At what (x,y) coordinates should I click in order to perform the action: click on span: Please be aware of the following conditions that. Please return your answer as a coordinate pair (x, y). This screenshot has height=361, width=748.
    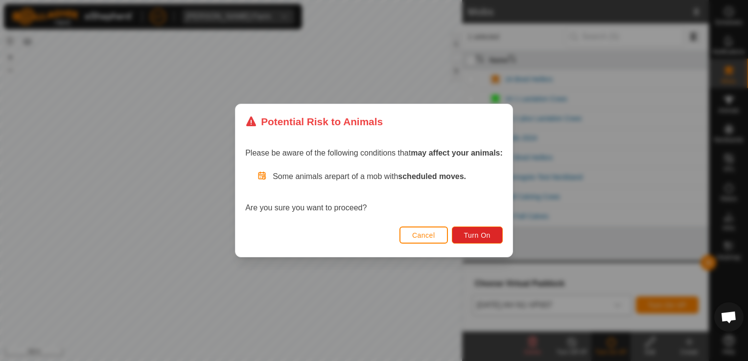
    Looking at the image, I should click on (374, 153).